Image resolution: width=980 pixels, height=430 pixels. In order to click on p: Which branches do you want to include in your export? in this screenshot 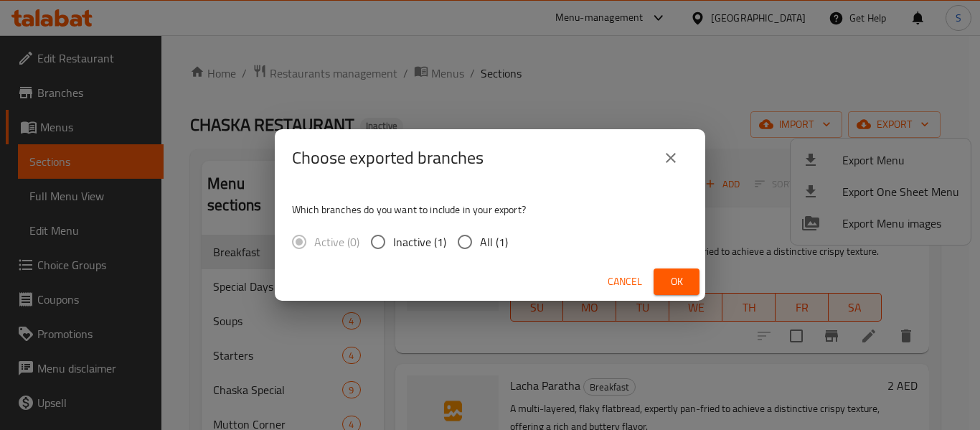, I will do `click(490, 209)`.